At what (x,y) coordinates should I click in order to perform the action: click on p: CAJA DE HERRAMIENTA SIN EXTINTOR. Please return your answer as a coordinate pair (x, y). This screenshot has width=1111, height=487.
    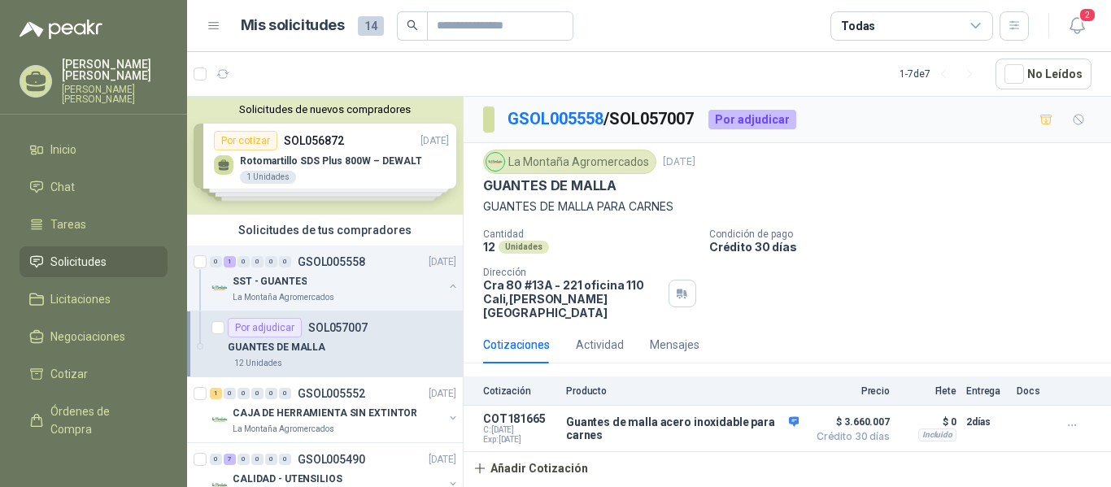
    Looking at the image, I should click on (325, 413).